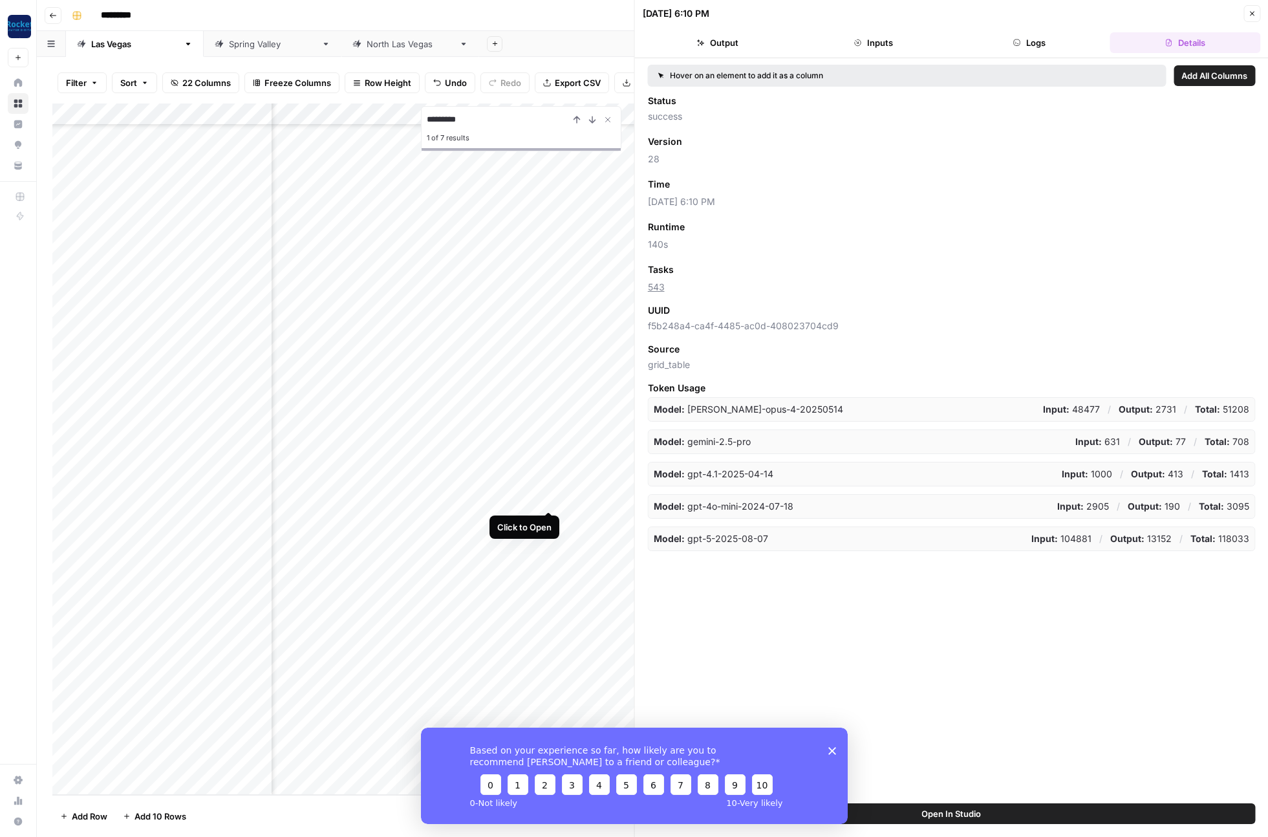 Image resolution: width=1268 pixels, height=837 pixels. Describe the element at coordinates (178, 57) in the screenshot. I see `button: 4` at that location.